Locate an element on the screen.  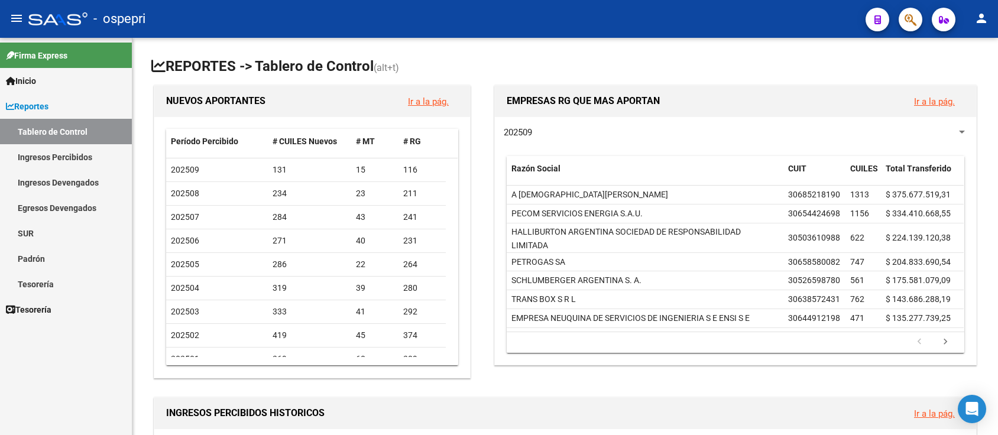
div: HALLIBURTON ARGENTINA SOCIEDAD DE RESPONSABILIDAD LIMITADA is located at coordinates (645, 239).